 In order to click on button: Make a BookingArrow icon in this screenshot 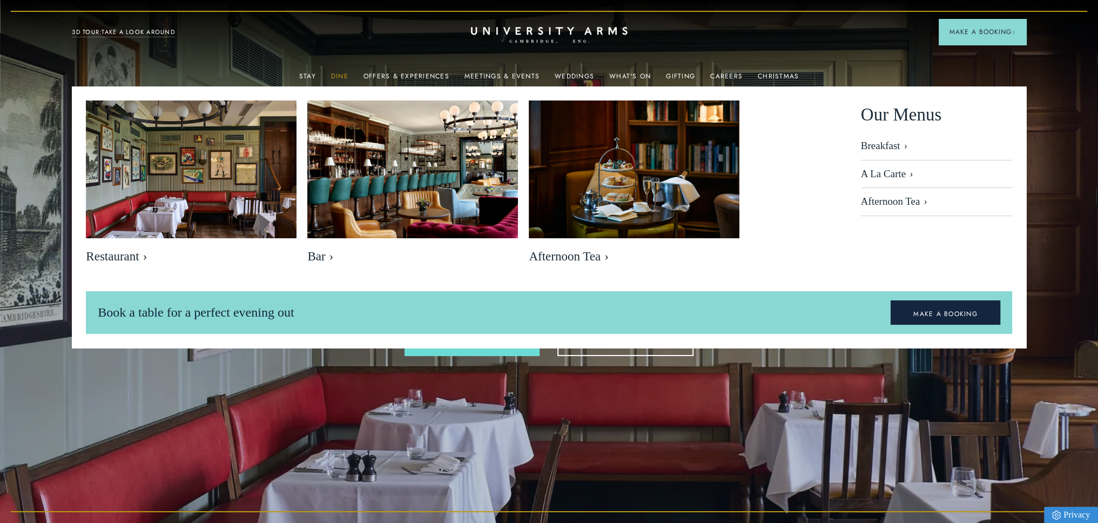, I will do `click(982, 32)`.